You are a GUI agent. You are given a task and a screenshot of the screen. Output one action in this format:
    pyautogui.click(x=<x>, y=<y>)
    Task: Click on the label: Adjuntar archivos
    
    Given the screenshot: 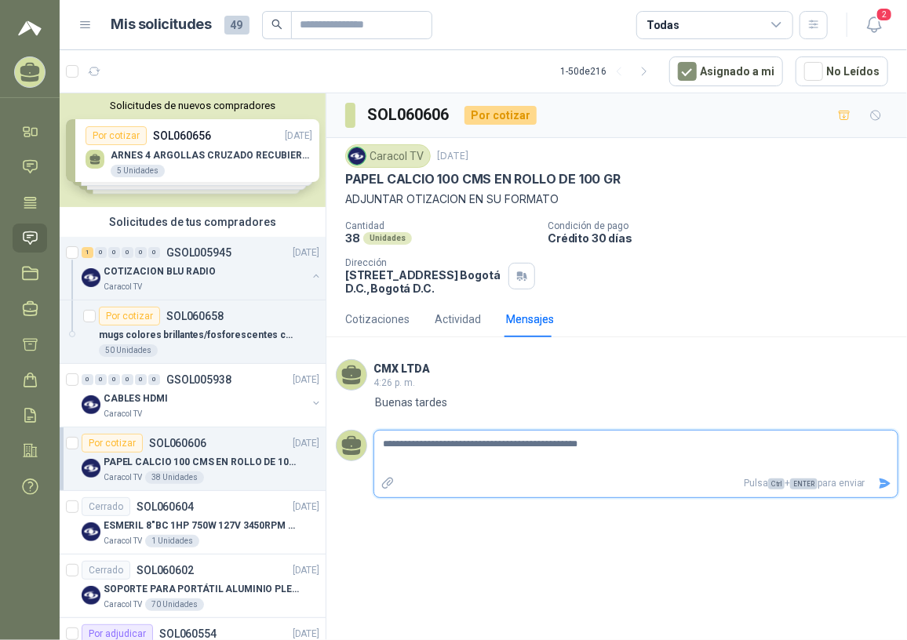 What is the action you would take?
    pyautogui.click(x=387, y=483)
    